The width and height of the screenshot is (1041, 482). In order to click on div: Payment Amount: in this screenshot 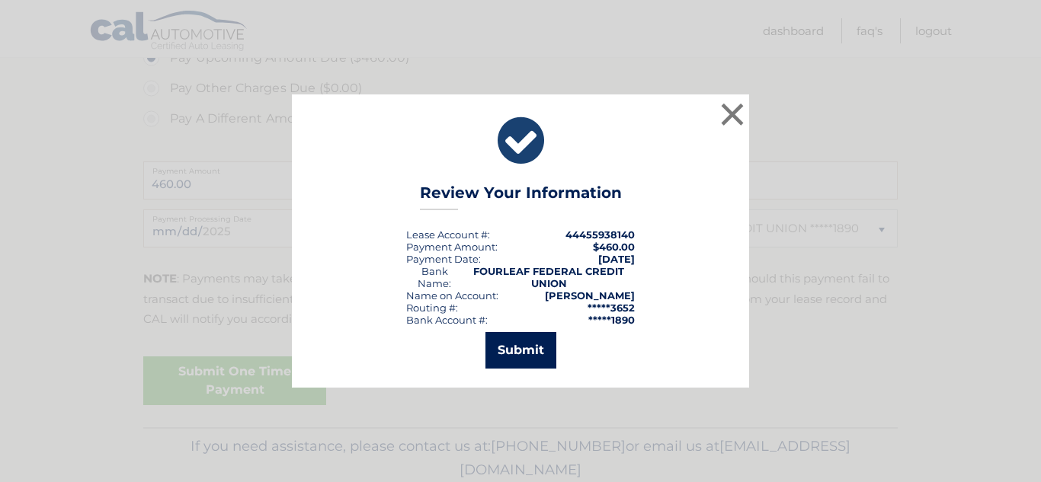, I will do `click(452, 247)`.